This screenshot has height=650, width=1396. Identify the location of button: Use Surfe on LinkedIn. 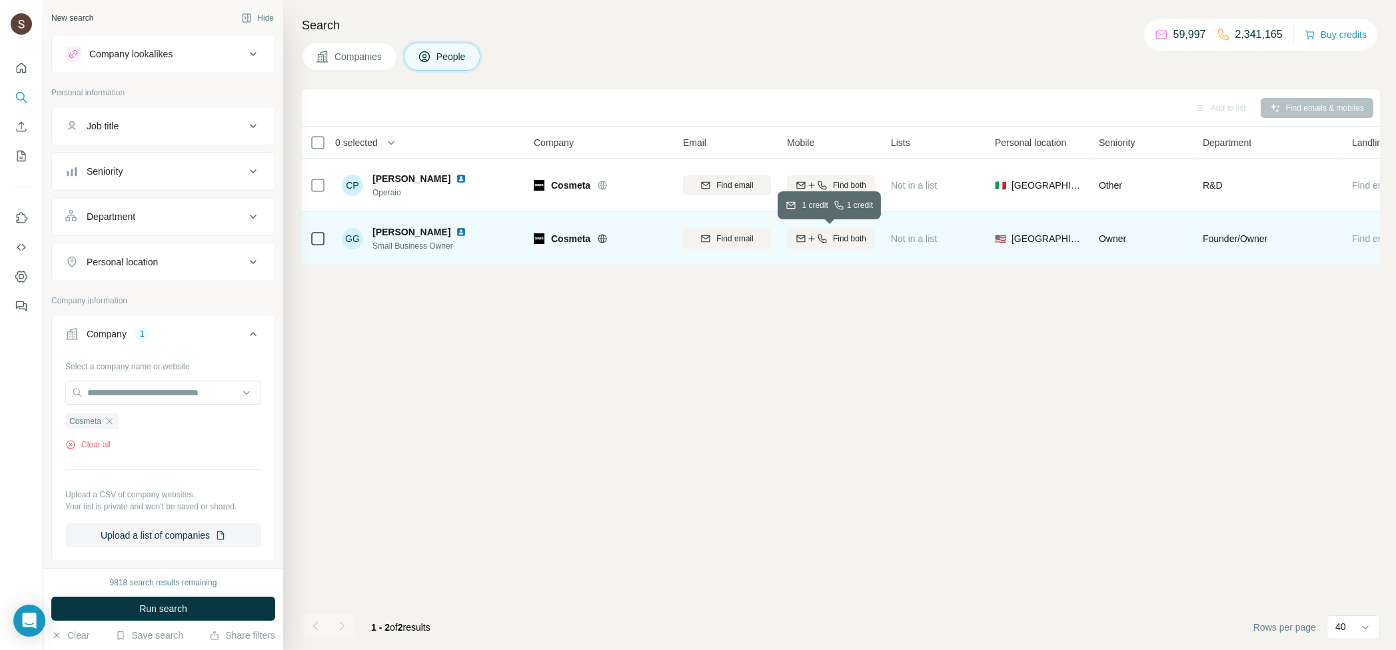
(21, 218).